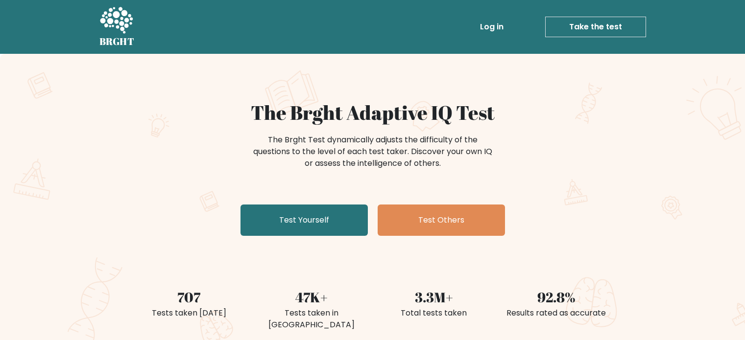 The width and height of the screenshot is (745, 340). I want to click on a: Test Others, so click(441, 220).